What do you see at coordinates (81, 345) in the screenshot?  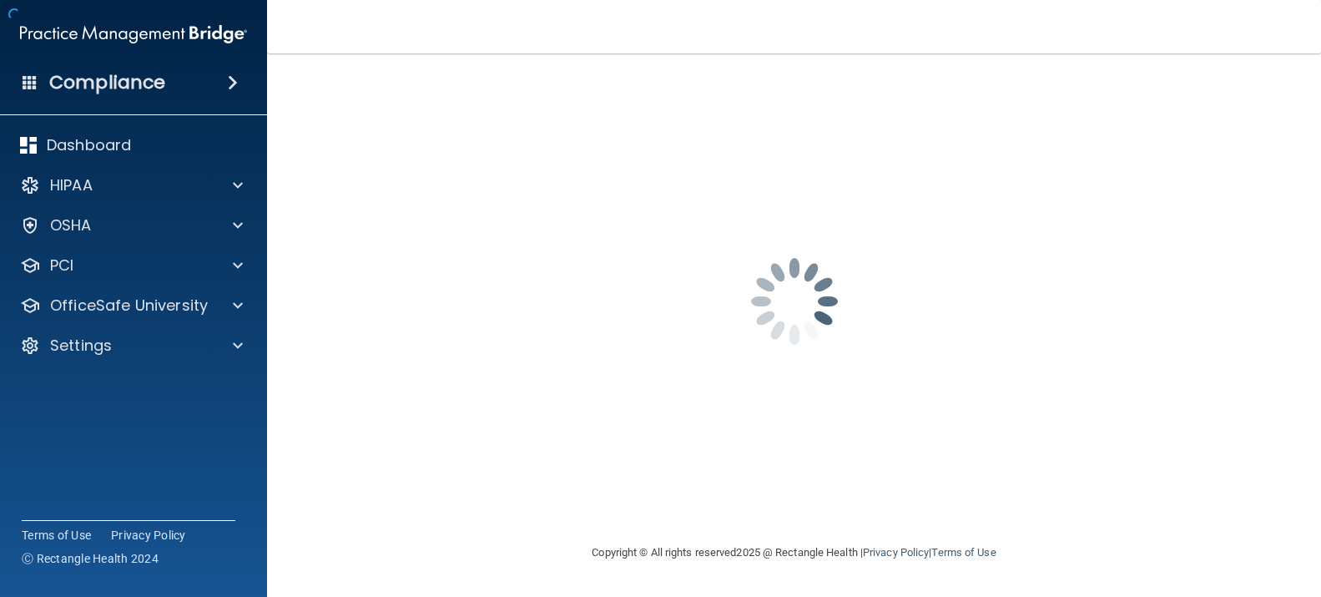 I see `p: Settings` at bounding box center [81, 345].